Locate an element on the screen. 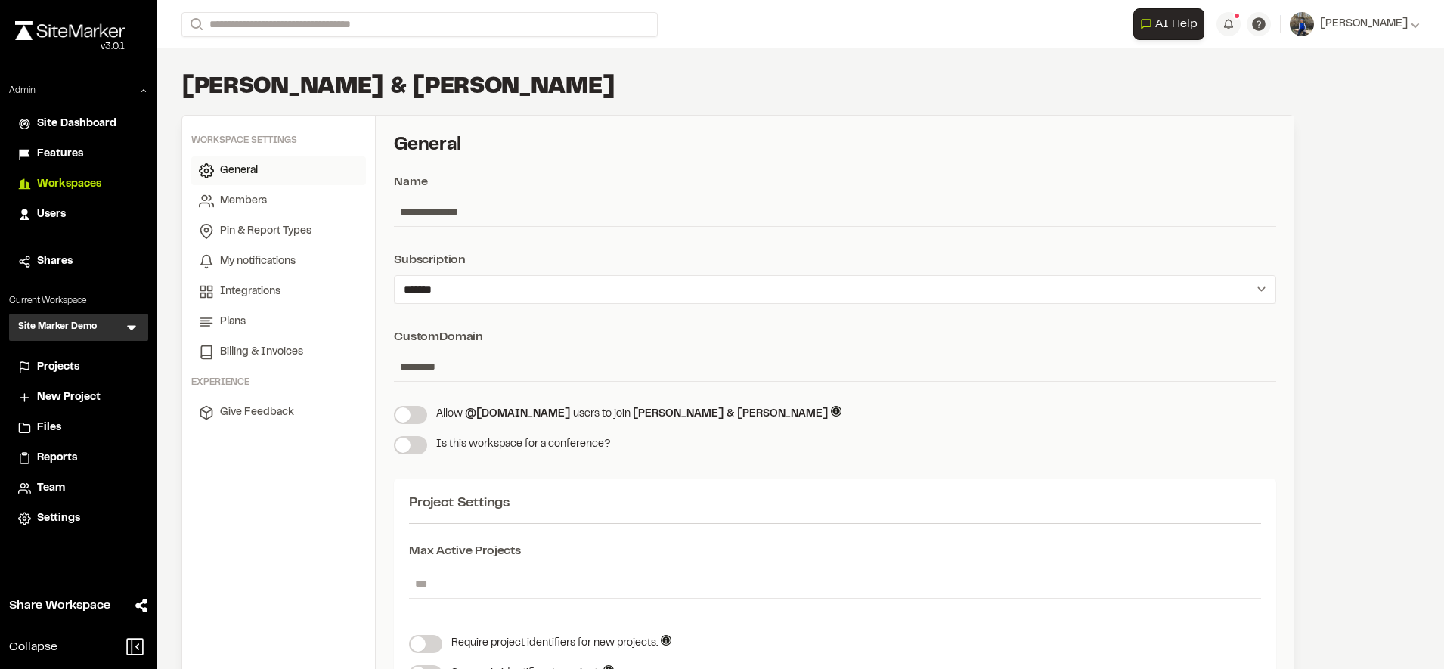 This screenshot has width=1444, height=669. span: Billing & Invoices is located at coordinates (262, 352).